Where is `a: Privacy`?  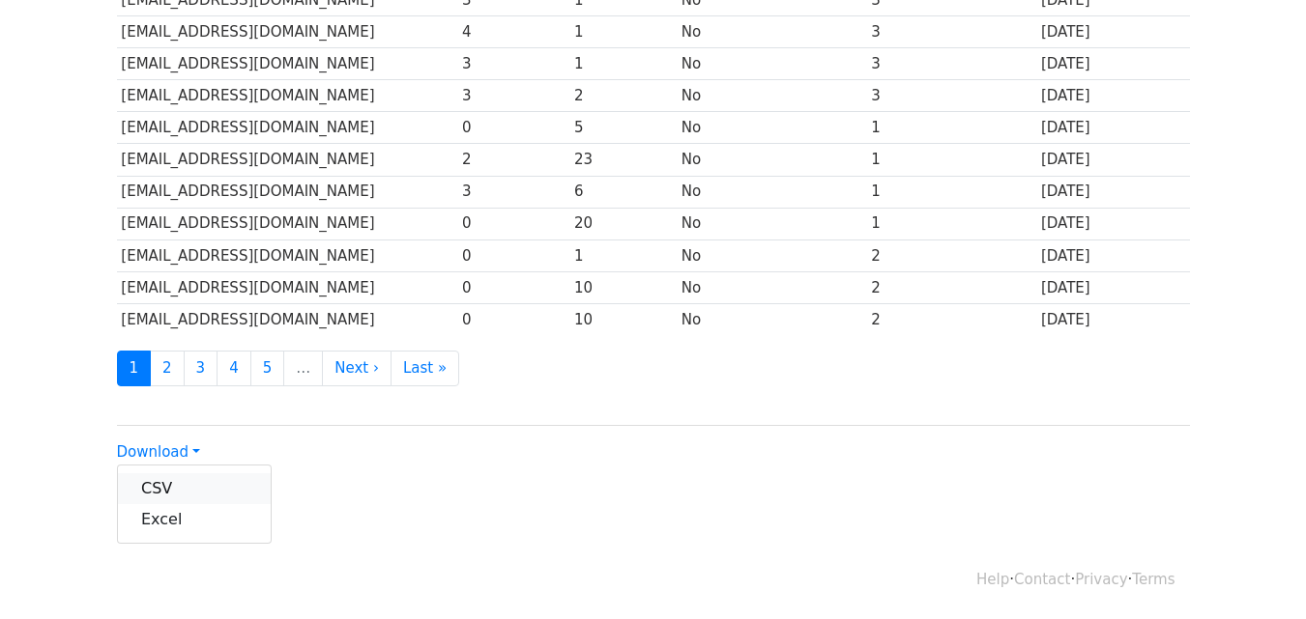 a: Privacy is located at coordinates (1101, 580).